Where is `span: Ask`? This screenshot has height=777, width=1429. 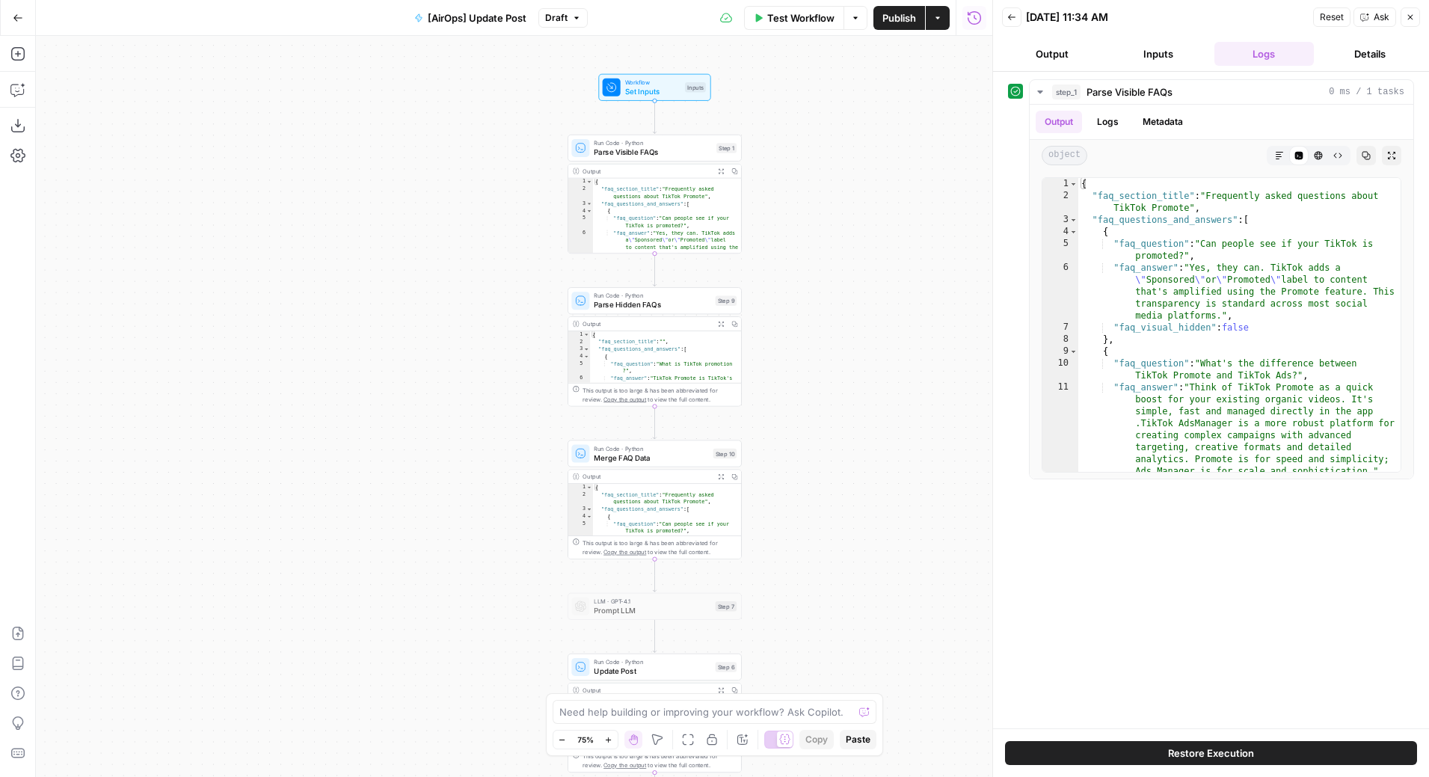
span: Ask is located at coordinates (1381, 17).